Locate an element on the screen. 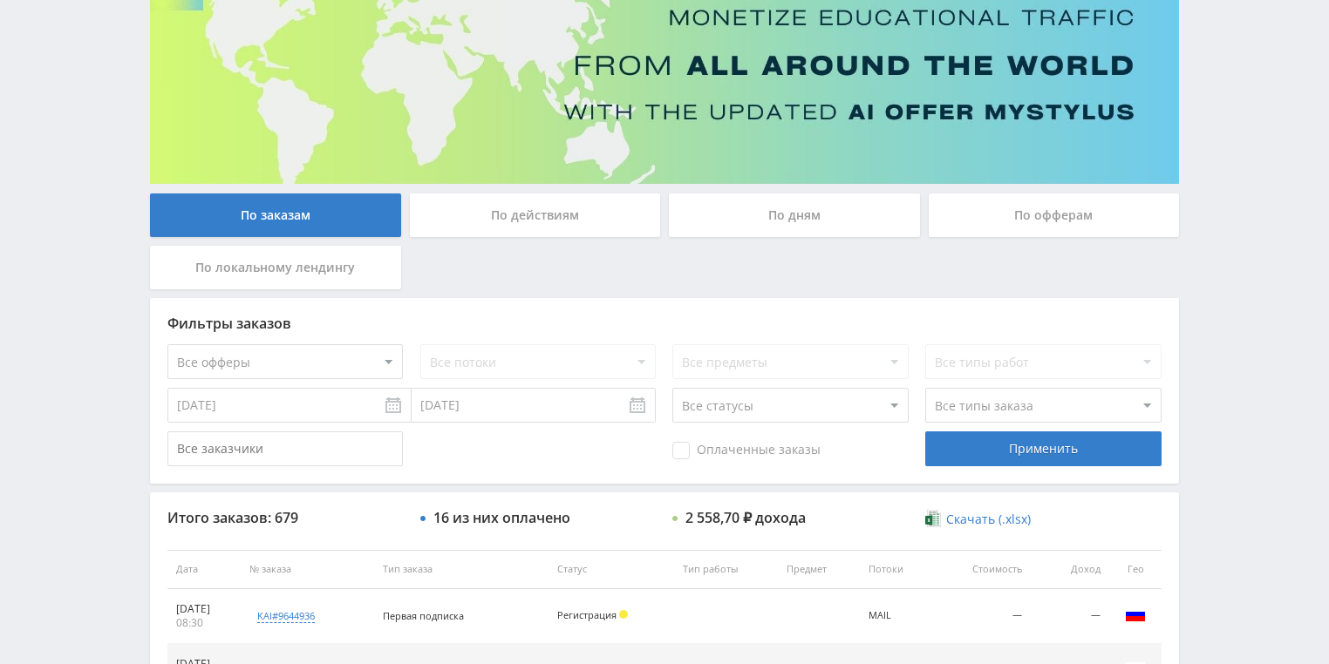 The height and width of the screenshot is (664, 1329). span: Скачать (.xlsx) is located at coordinates (988, 520).